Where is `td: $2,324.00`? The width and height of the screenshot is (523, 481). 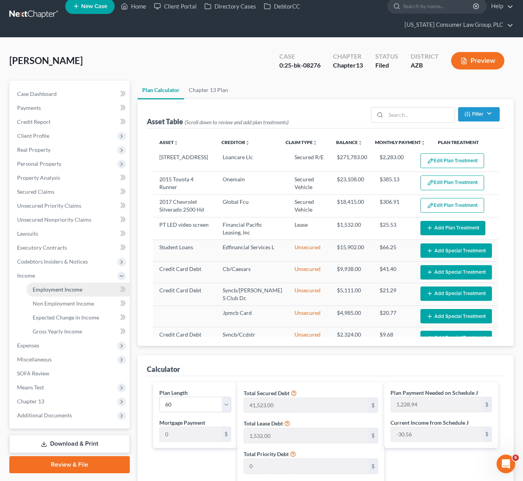 td: $2,324.00 is located at coordinates (352, 338).